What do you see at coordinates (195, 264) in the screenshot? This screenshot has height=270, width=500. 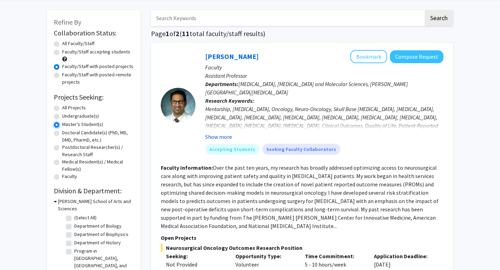 I see `div: Not Provided` at bounding box center [195, 264].